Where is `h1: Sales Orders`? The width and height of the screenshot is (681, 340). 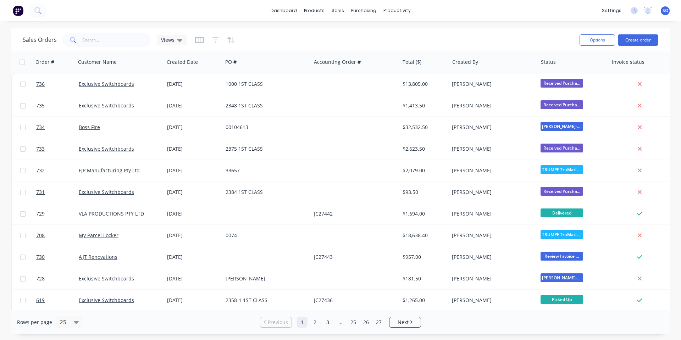 h1: Sales Orders is located at coordinates (40, 40).